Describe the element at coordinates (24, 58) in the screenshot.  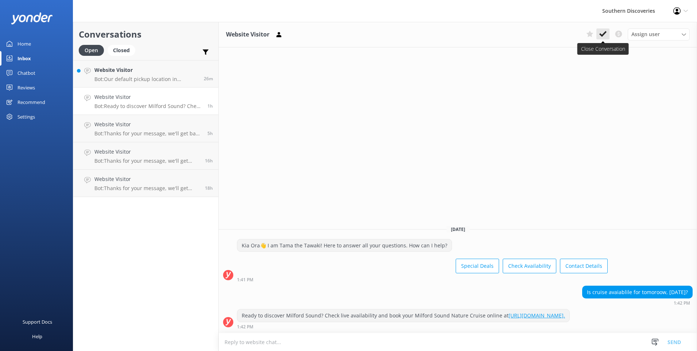
I see `div: Inbox` at that location.